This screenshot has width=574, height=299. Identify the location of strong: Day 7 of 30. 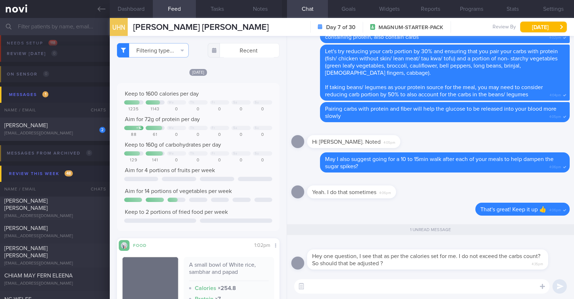
(341, 27).